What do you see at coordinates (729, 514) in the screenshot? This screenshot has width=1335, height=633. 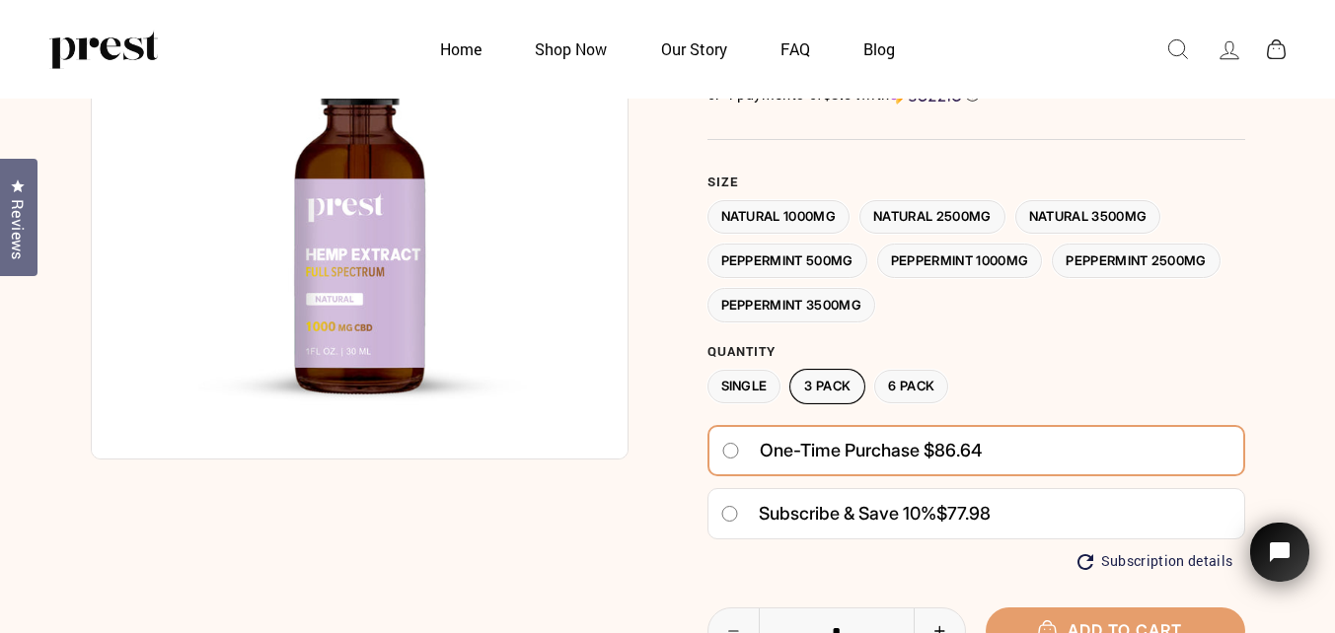 I see `input: Subscribe & save 10%$77.98` at bounding box center [729, 514].